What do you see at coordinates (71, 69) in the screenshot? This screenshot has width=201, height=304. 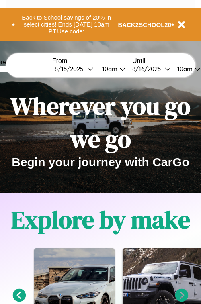 I see `div: 8 / 15 / 2025` at bounding box center [71, 69].